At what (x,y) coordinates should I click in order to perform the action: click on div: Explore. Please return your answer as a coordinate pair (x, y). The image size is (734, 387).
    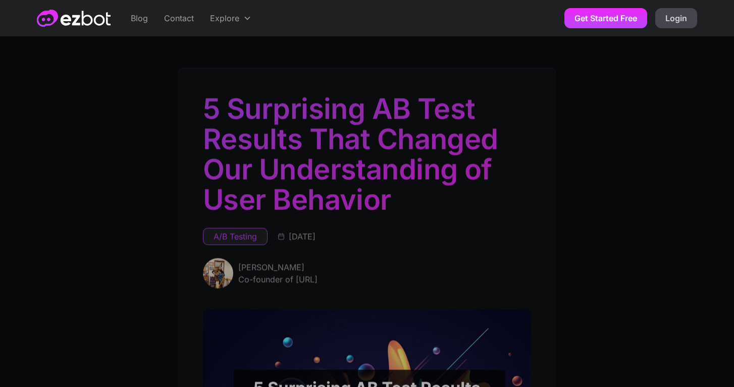
    Looking at the image, I should click on (225, 18).